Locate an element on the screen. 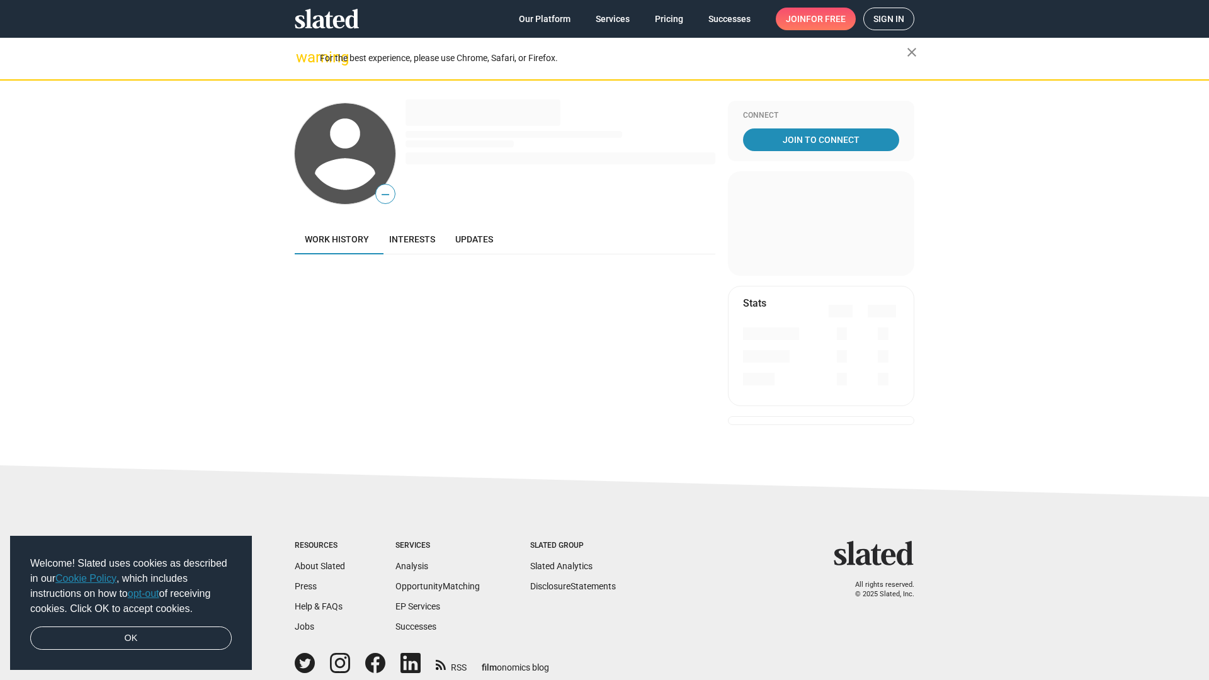  span: Pricing is located at coordinates (669, 19).